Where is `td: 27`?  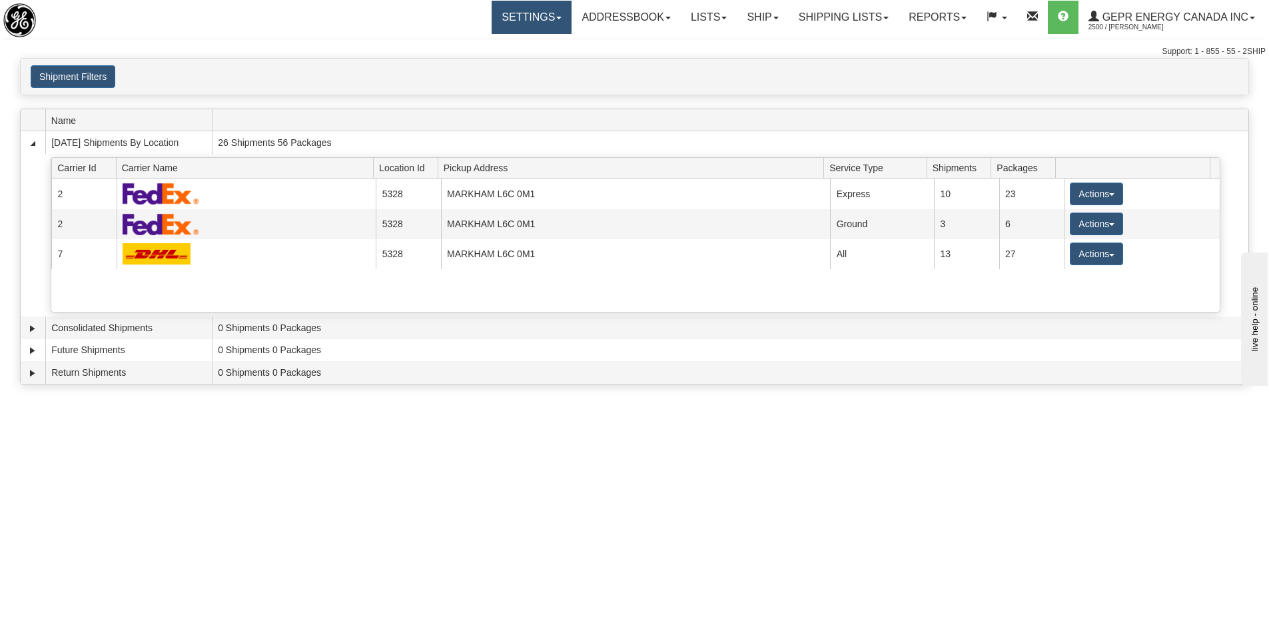 td: 27 is located at coordinates (1031, 254).